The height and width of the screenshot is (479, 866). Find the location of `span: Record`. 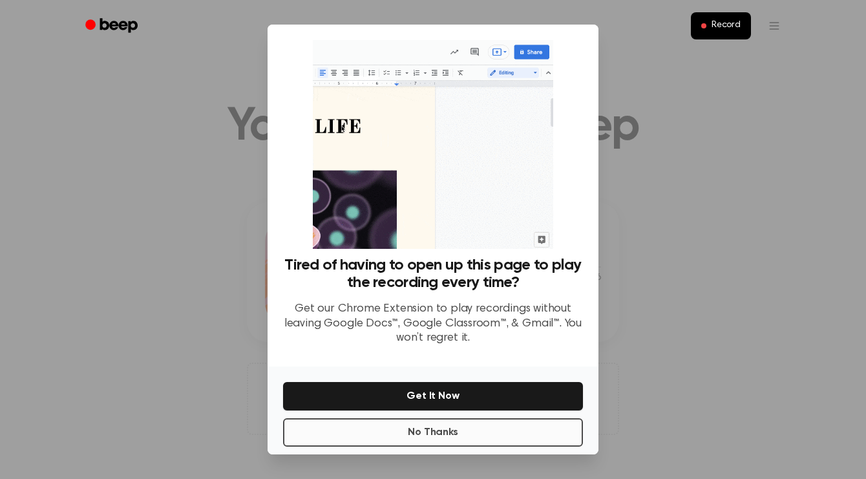

span: Record is located at coordinates (726, 26).